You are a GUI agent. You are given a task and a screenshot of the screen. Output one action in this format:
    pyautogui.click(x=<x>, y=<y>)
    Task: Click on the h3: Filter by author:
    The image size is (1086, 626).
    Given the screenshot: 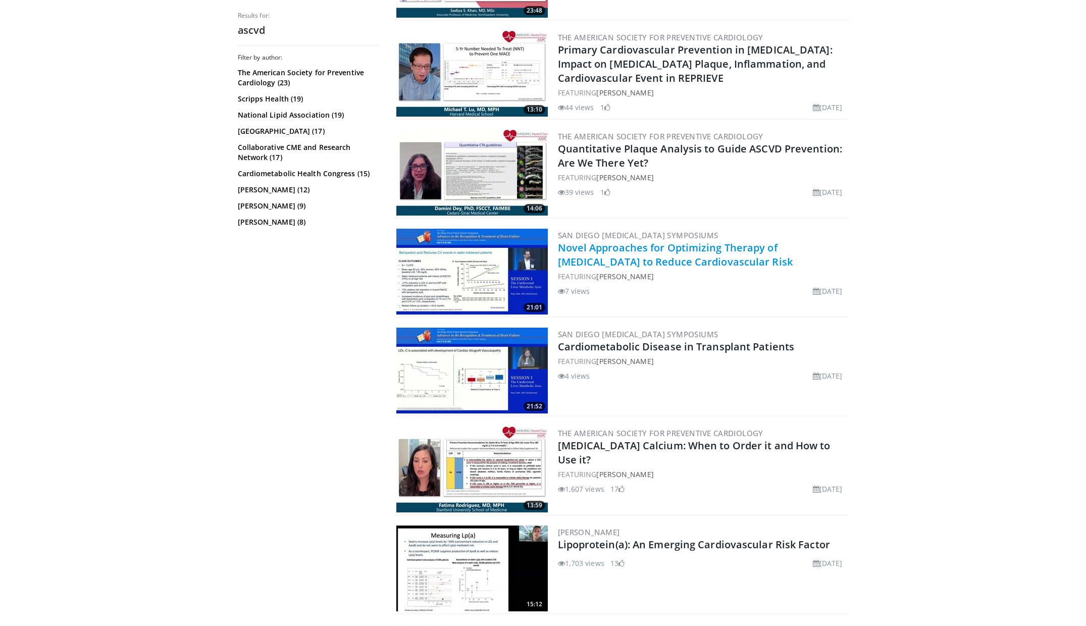 What is the action you would take?
    pyautogui.click(x=308, y=58)
    